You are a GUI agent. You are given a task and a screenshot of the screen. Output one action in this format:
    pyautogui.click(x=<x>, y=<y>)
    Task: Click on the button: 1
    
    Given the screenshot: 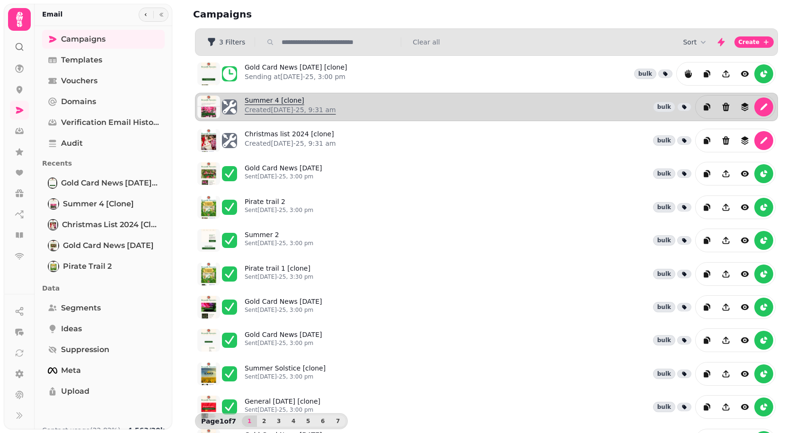 What is the action you would take?
    pyautogui.click(x=249, y=421)
    